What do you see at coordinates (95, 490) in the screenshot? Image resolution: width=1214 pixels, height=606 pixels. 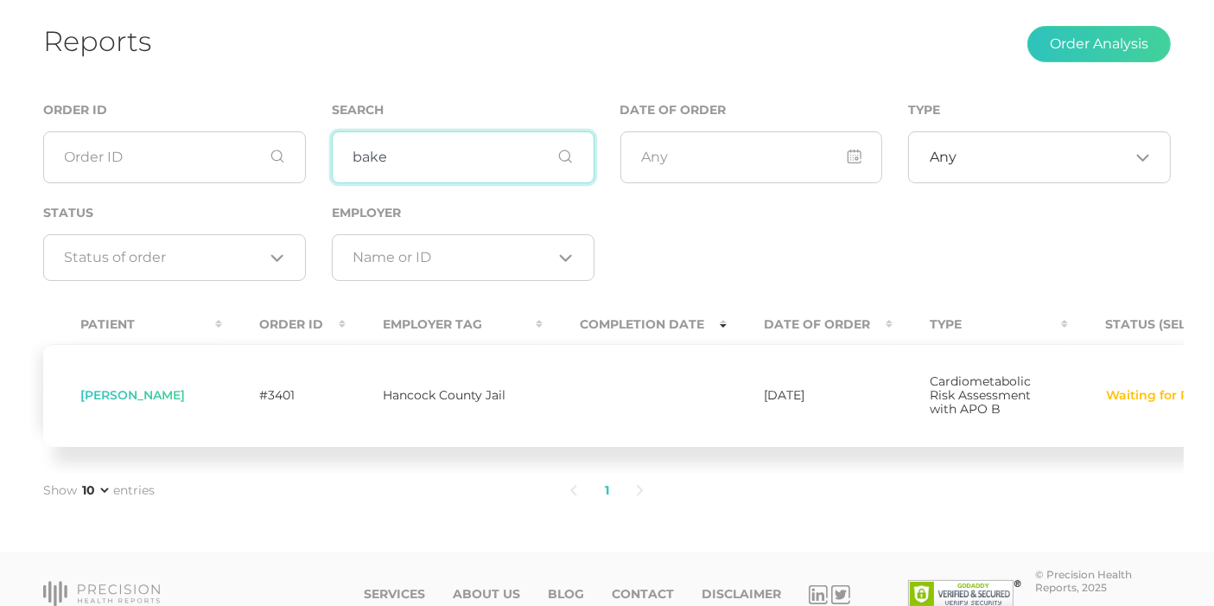 I see `select: Showentries` at bounding box center [95, 490].